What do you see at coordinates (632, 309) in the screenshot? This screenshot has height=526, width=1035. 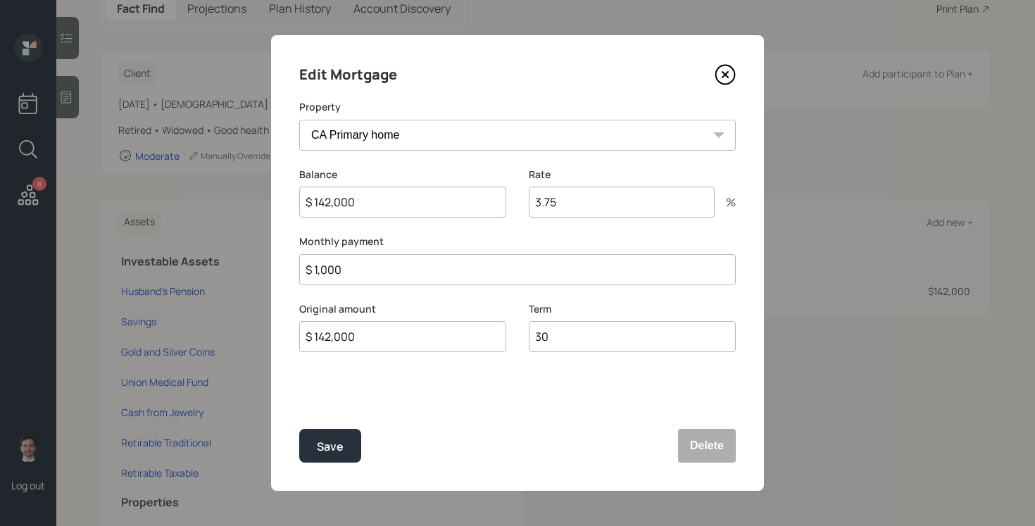 I see `label: Term` at bounding box center [632, 309].